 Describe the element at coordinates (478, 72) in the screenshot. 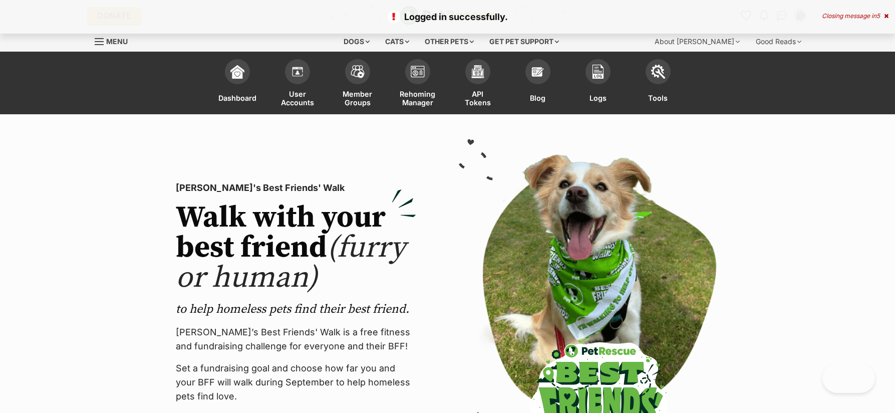

I see `img: api-icon-849e3a9e6f871e3acf1f60245d25b4cd0aad652aa5f5372336901a6a67317bd8.svg` at that location.